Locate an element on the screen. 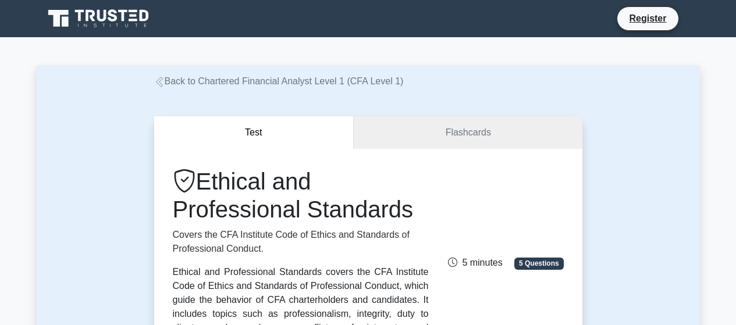 This screenshot has height=325, width=736. span: 5 Questions is located at coordinates (539, 264).